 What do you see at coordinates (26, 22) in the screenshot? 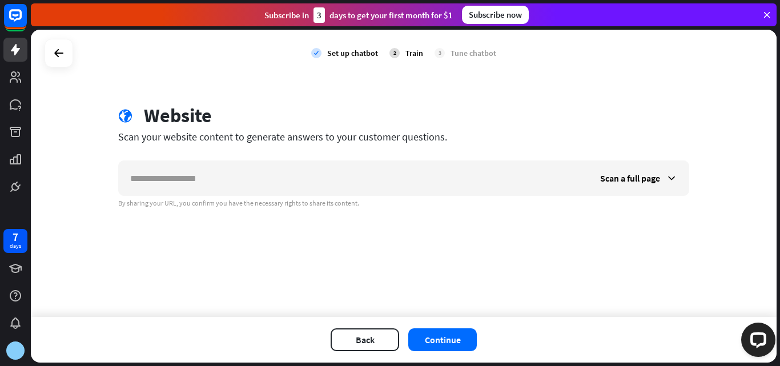
I see `button: Open LiveChat chat widget` at bounding box center [26, 22].